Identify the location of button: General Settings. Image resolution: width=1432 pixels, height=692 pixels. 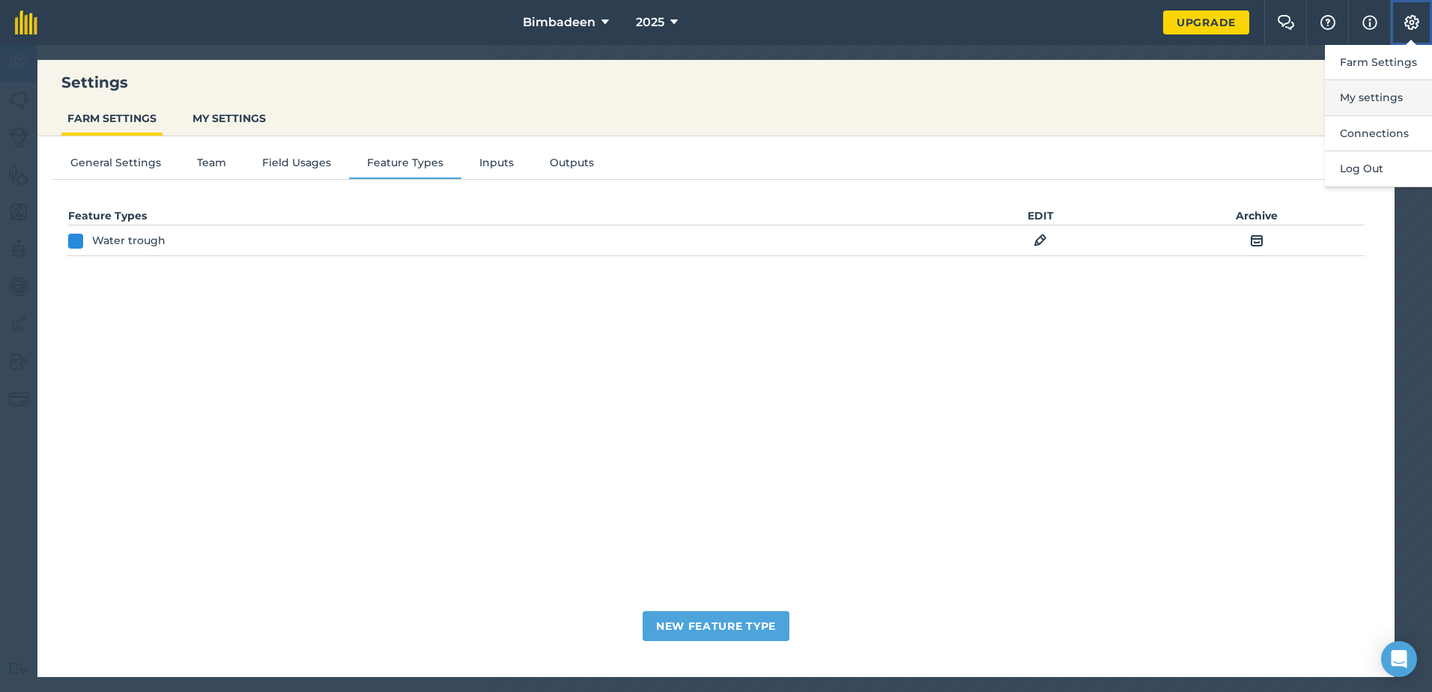
(115, 166).